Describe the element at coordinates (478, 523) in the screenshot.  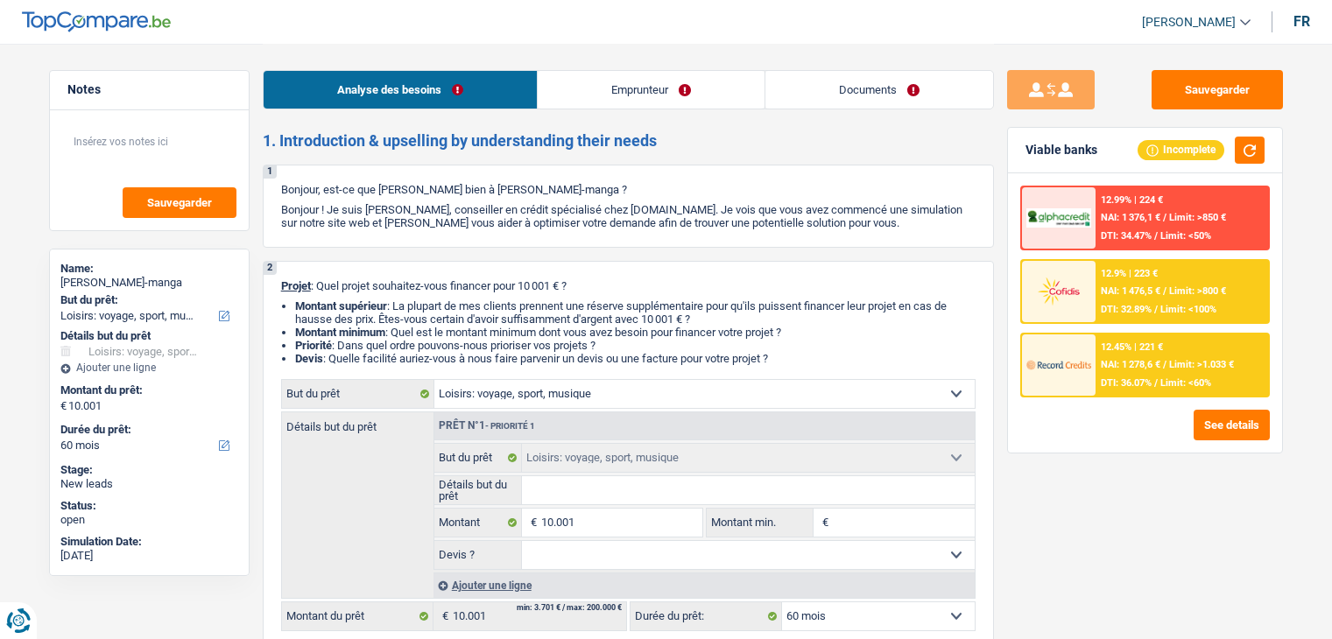
I see `label: Montant` at that location.